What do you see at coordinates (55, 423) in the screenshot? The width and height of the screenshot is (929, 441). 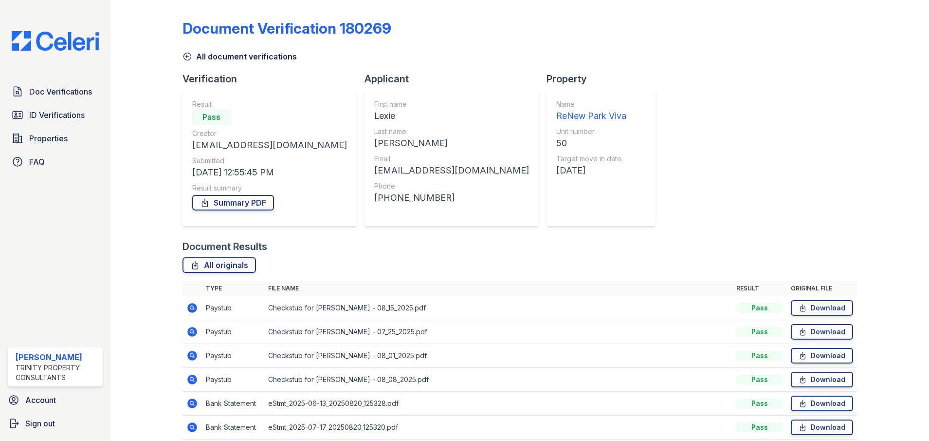 I see `a: Sign out` at bounding box center [55, 423].